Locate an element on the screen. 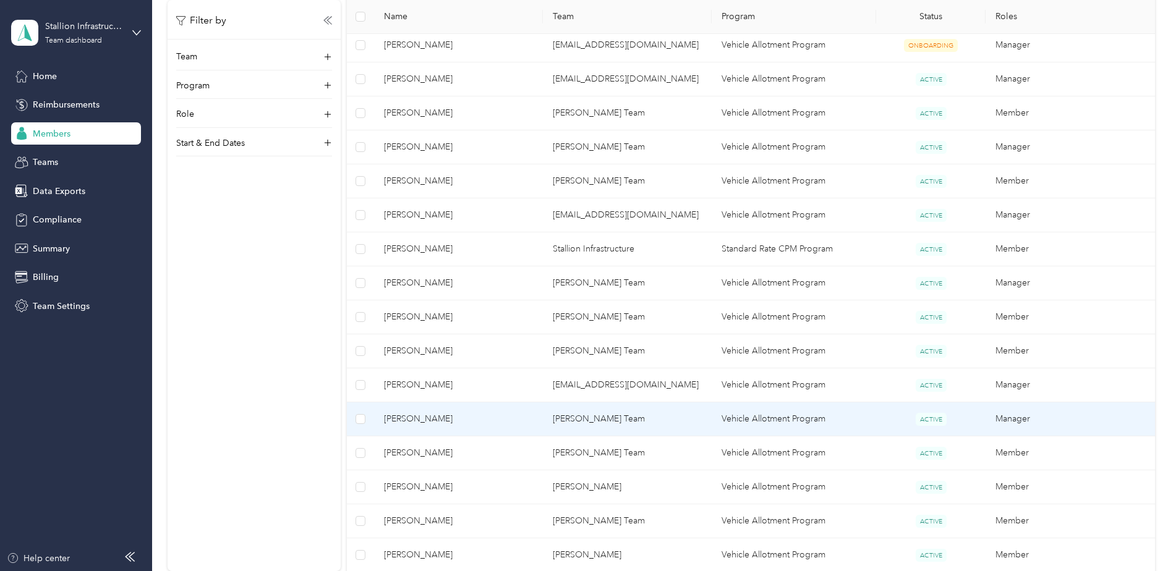 This screenshot has width=1176, height=571. span: Teams is located at coordinates (45, 162).